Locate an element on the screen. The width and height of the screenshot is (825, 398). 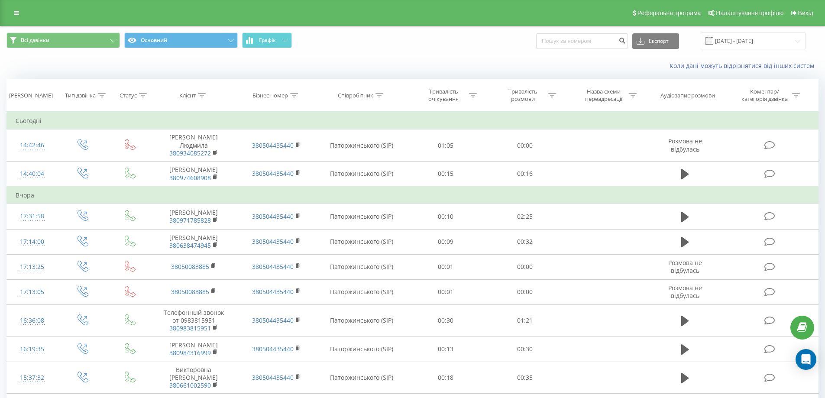
div: 16:36:08 is located at coordinates (32, 320).